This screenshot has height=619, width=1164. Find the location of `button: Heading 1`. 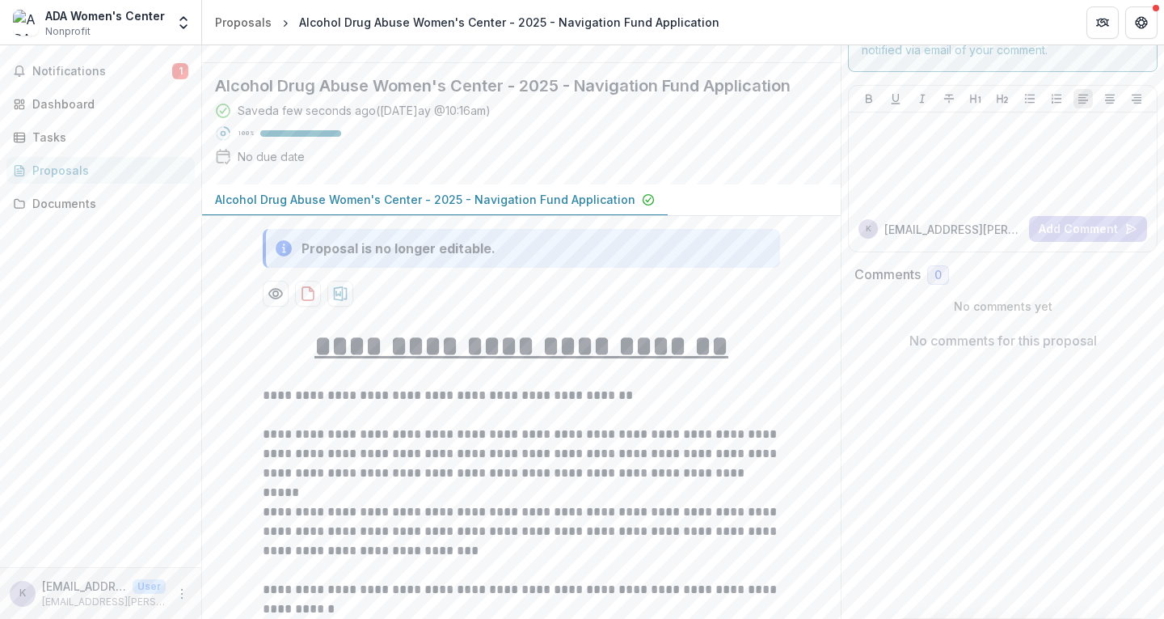

button: Heading 1 is located at coordinates (976, 99).